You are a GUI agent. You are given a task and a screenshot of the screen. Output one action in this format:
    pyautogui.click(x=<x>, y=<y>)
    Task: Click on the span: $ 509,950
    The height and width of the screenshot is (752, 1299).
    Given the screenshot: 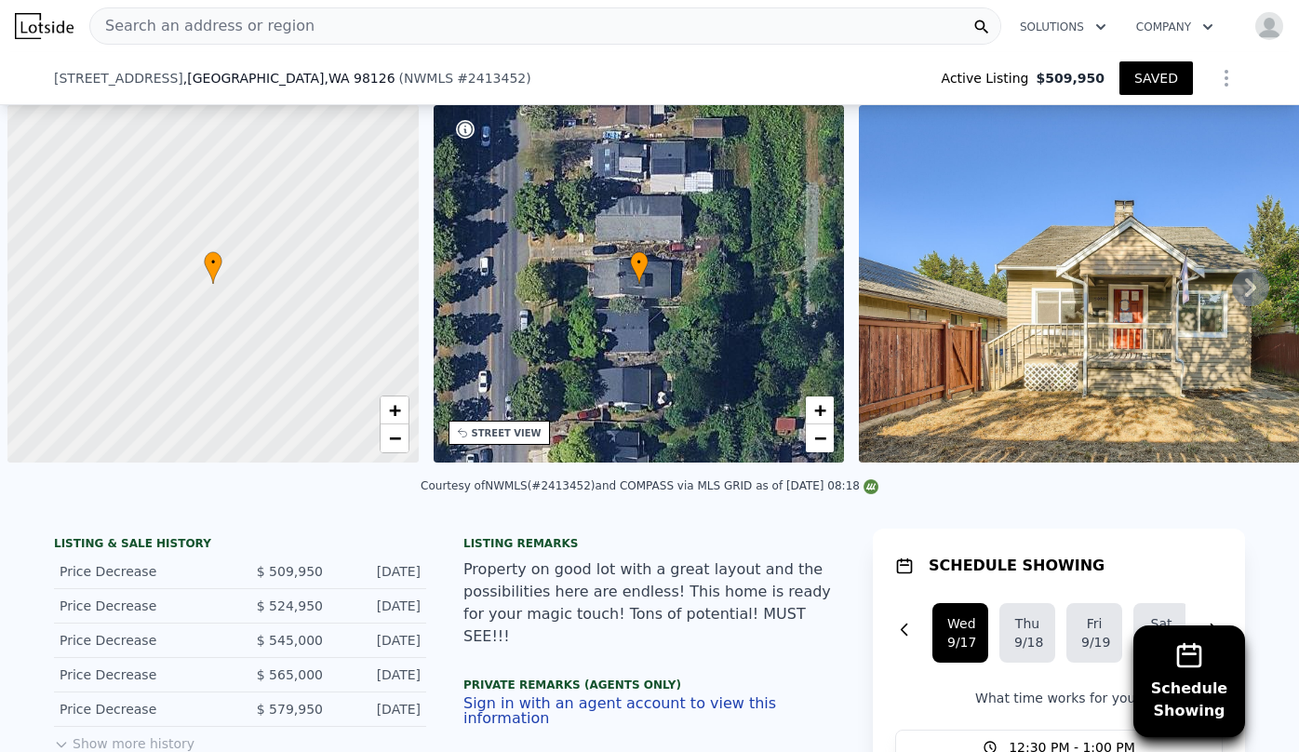 What is the action you would take?
    pyautogui.click(x=289, y=571)
    